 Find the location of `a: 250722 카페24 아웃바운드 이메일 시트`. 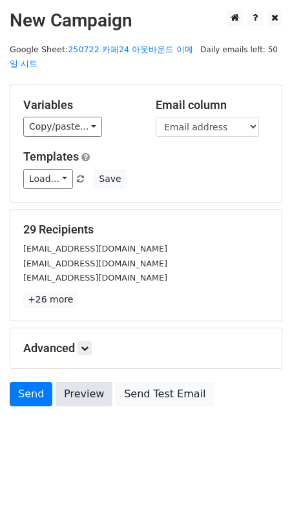

a: 250722 카페24 아웃바운드 이메일 시트 is located at coordinates (101, 57).